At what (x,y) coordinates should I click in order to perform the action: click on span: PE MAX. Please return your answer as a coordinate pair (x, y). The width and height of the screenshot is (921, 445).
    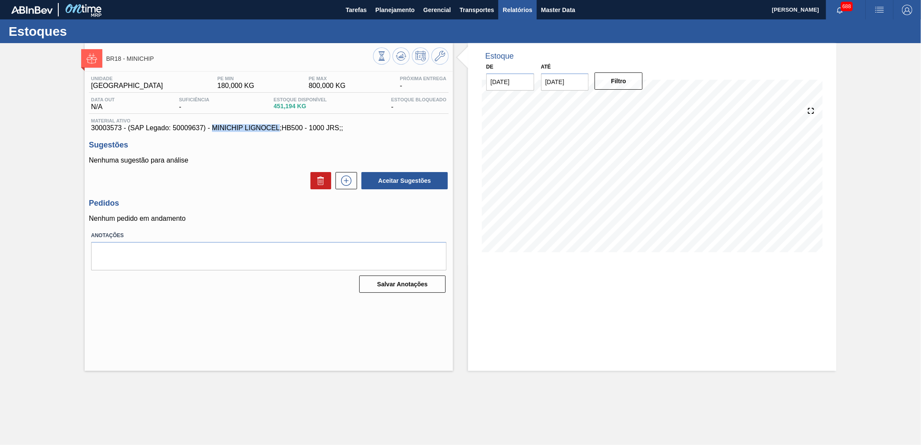
    Looking at the image, I should click on (327, 79).